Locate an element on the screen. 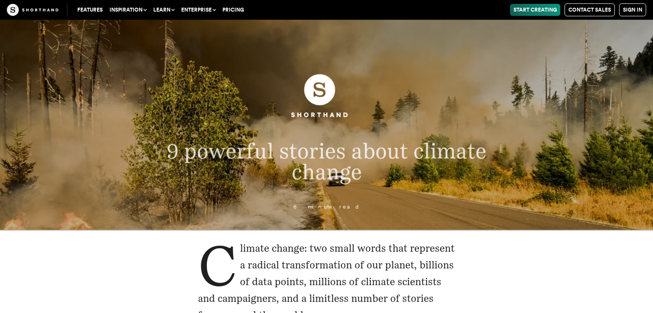 The height and width of the screenshot is (313, 653). p: 6 minute read is located at coordinates (326, 207).